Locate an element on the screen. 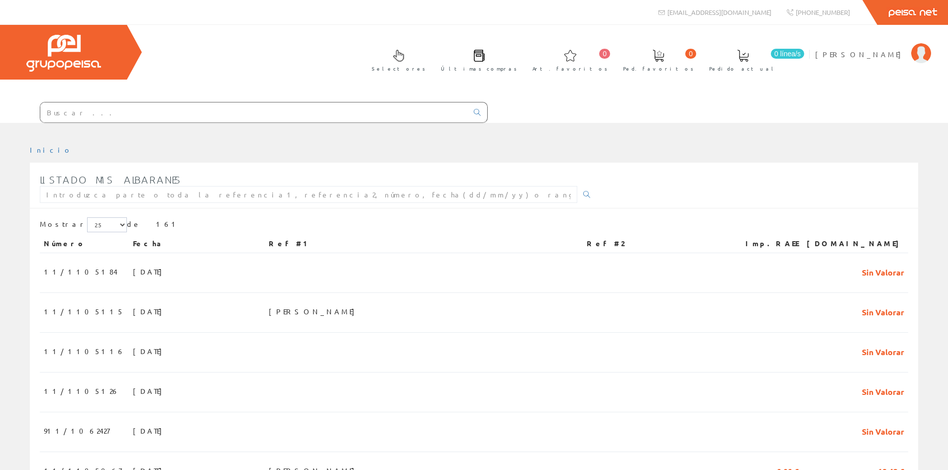 Image resolution: width=948 pixels, height=470 pixels. span: 911/1062427 is located at coordinates (77, 431).